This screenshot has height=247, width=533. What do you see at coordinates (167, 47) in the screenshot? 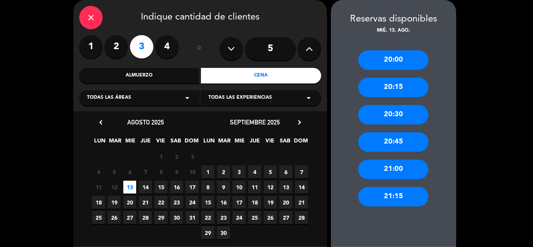
I see `label: 4` at bounding box center [167, 47].